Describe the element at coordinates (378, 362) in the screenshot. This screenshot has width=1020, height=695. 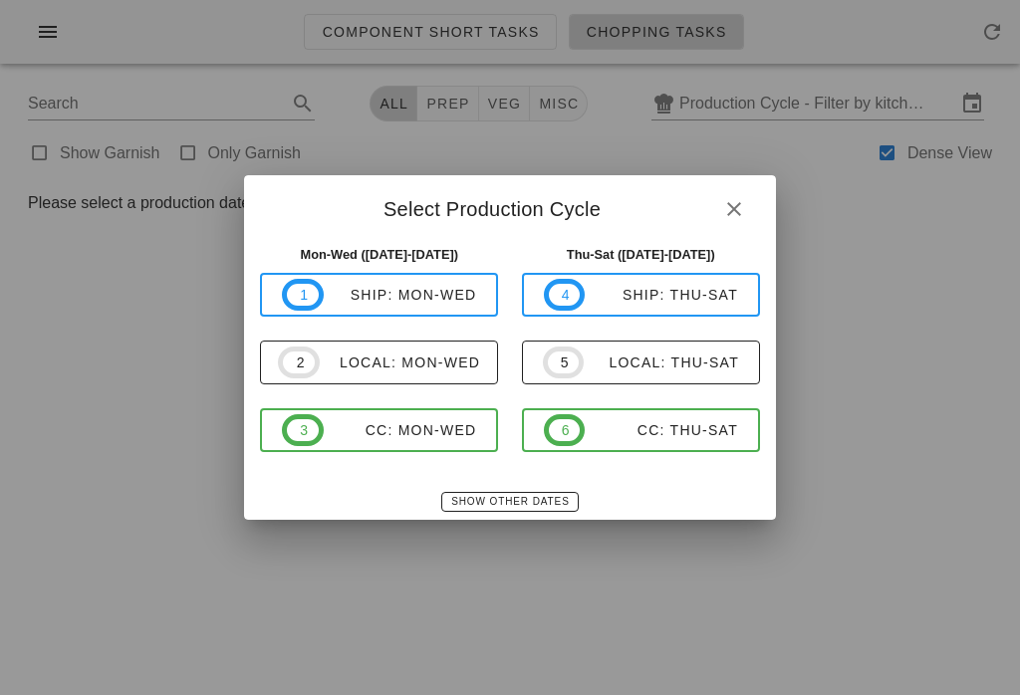
I see `button: 2local: Mon-Wed` at that location.